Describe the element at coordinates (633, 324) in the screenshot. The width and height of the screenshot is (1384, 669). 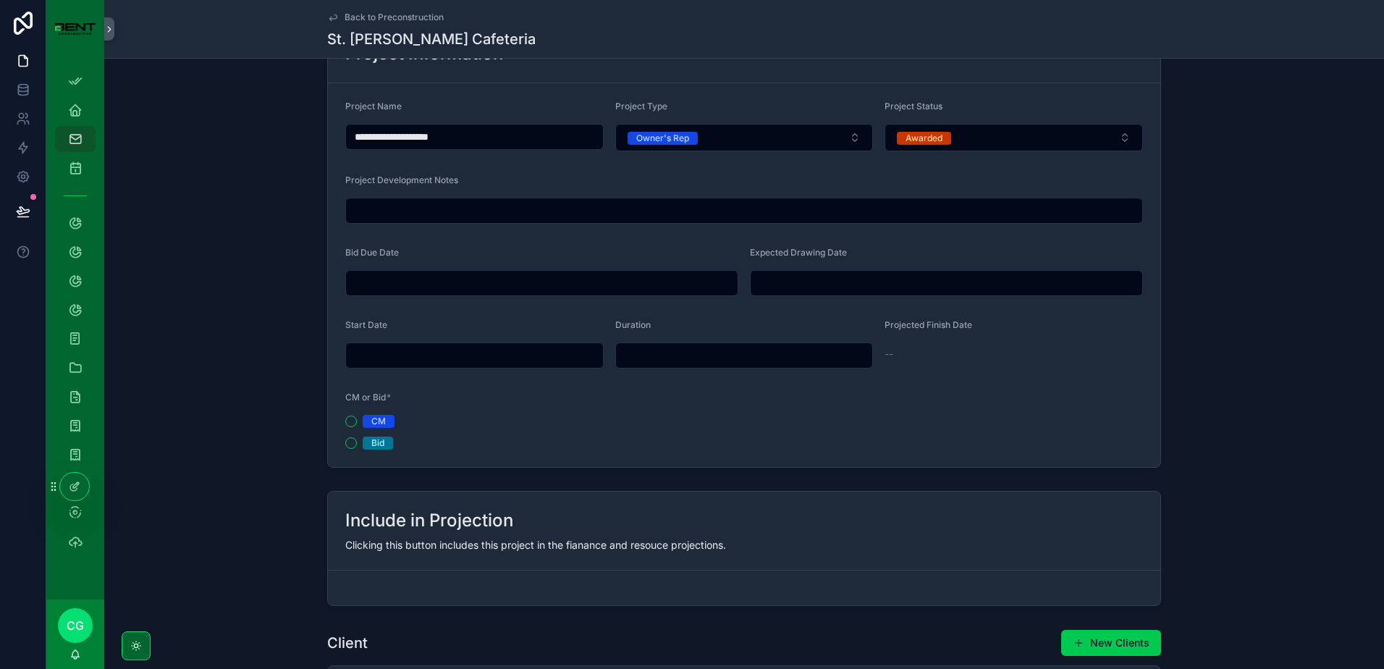
I see `span: Duration` at that location.